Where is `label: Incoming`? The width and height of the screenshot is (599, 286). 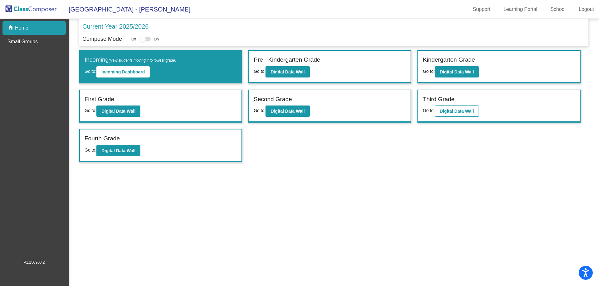
label: Incoming is located at coordinates (130, 60).